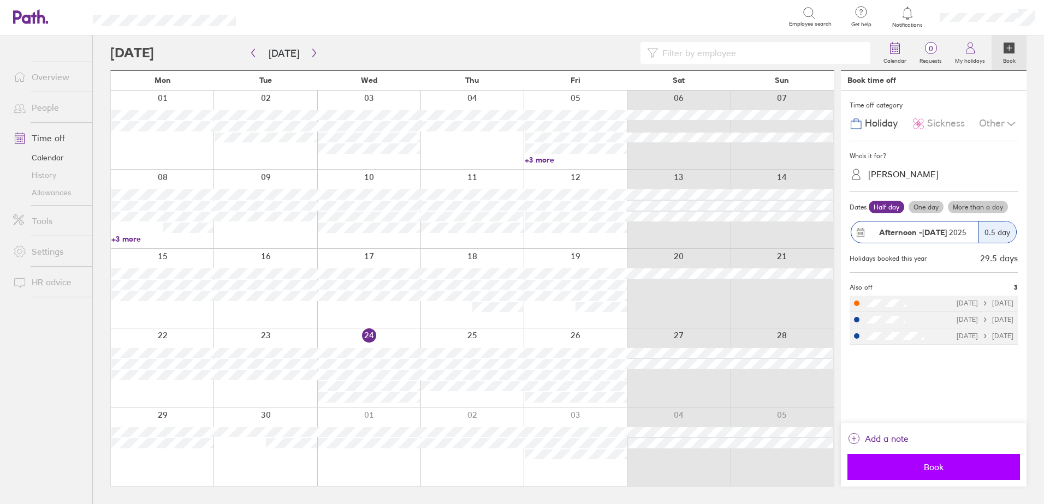 Image resolution: width=1044 pixels, height=504 pixels. I want to click on span: Sun, so click(782, 80).